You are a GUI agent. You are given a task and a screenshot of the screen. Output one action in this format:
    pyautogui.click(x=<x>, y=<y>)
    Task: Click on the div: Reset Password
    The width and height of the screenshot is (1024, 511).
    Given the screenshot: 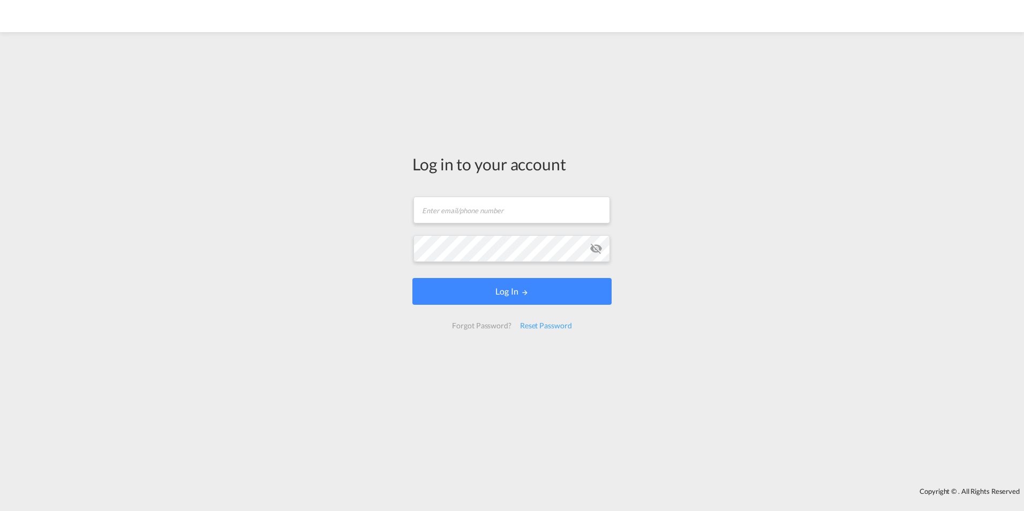 What is the action you would take?
    pyautogui.click(x=546, y=326)
    